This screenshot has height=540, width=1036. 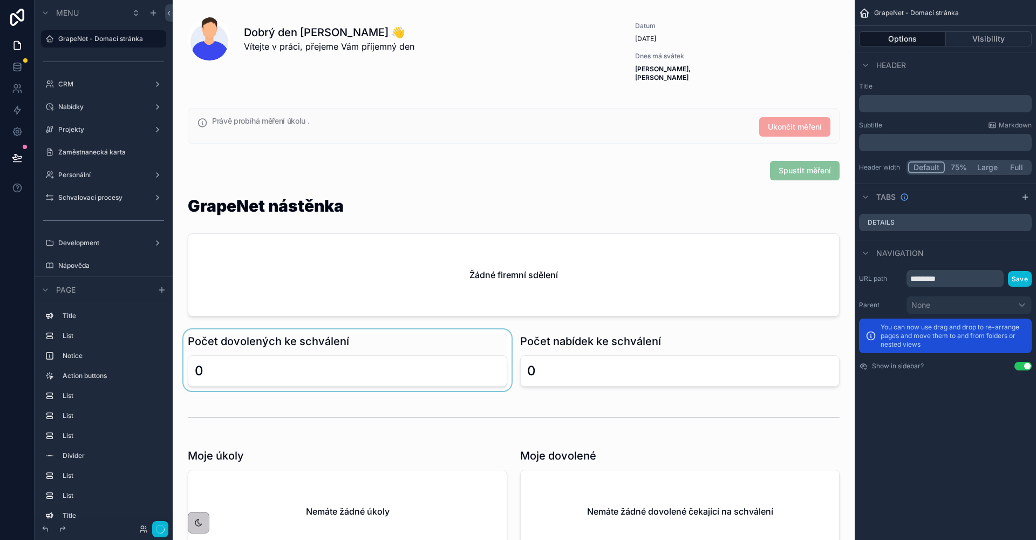 I want to click on label: Divider, so click(x=112, y=455).